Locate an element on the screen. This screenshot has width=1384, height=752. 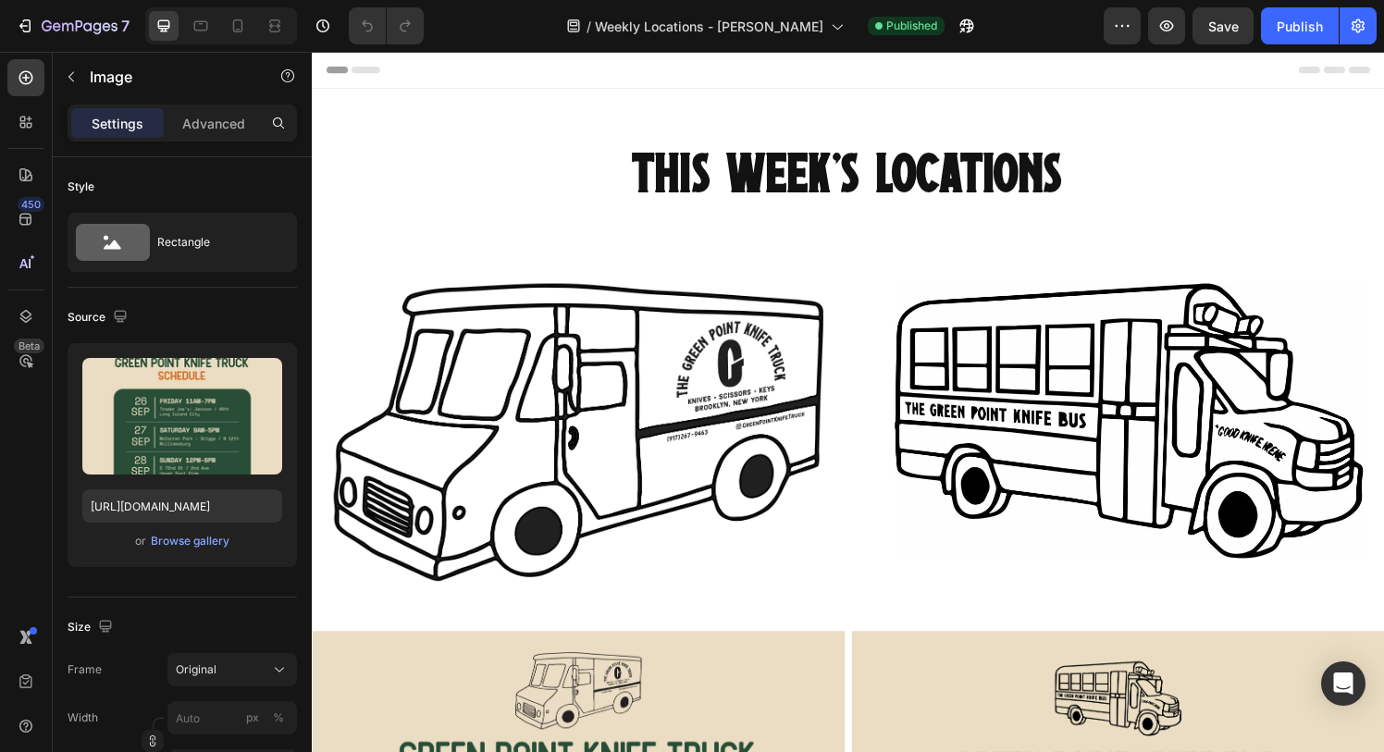
span: Published is located at coordinates (911, 26).